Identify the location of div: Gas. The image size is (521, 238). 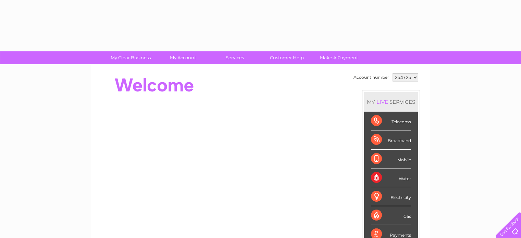
(391, 216).